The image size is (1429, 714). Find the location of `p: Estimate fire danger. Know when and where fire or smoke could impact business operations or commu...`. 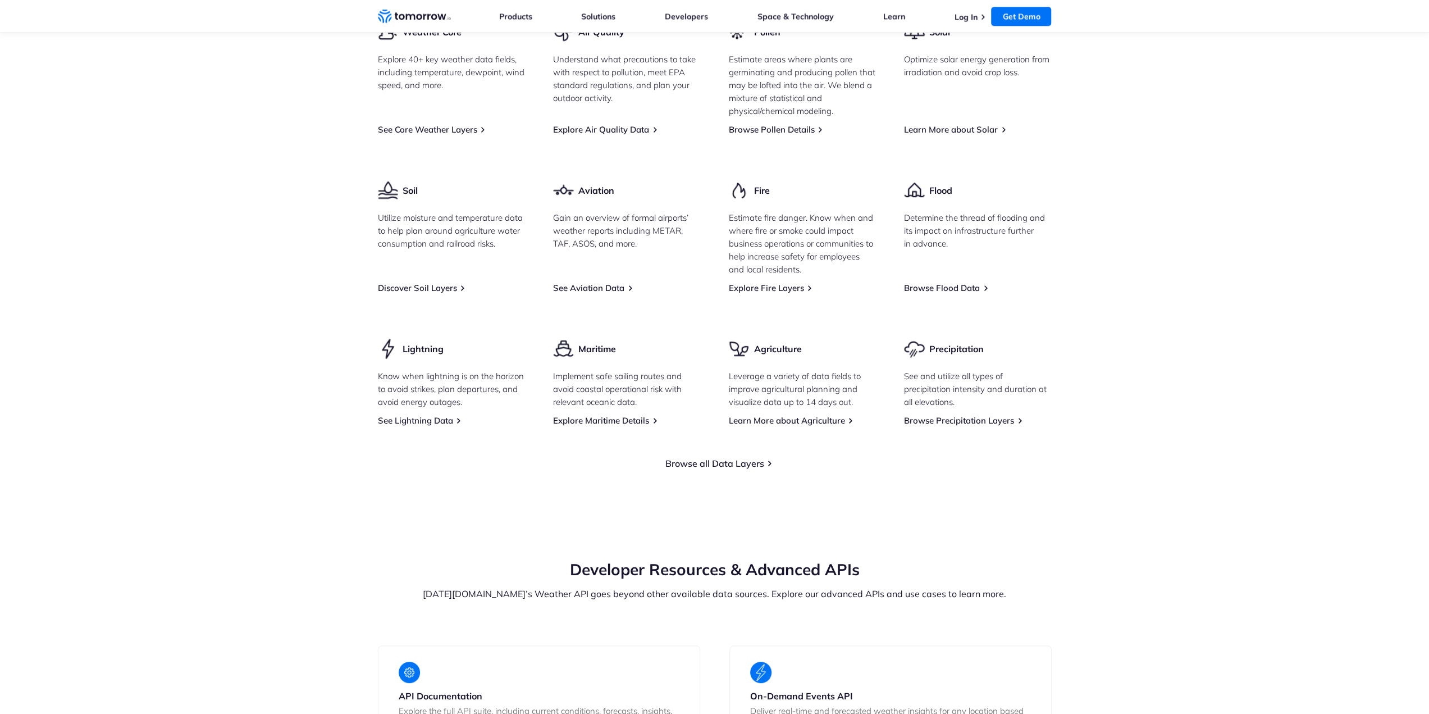

p: Estimate fire danger. Know when and where fire or smoke could impact business operations or commu... is located at coordinates (803, 243).